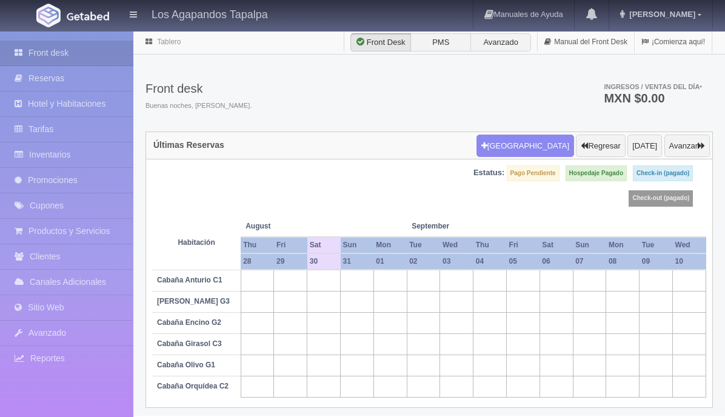  I want to click on b: Cabaña Girasol C3, so click(189, 343).